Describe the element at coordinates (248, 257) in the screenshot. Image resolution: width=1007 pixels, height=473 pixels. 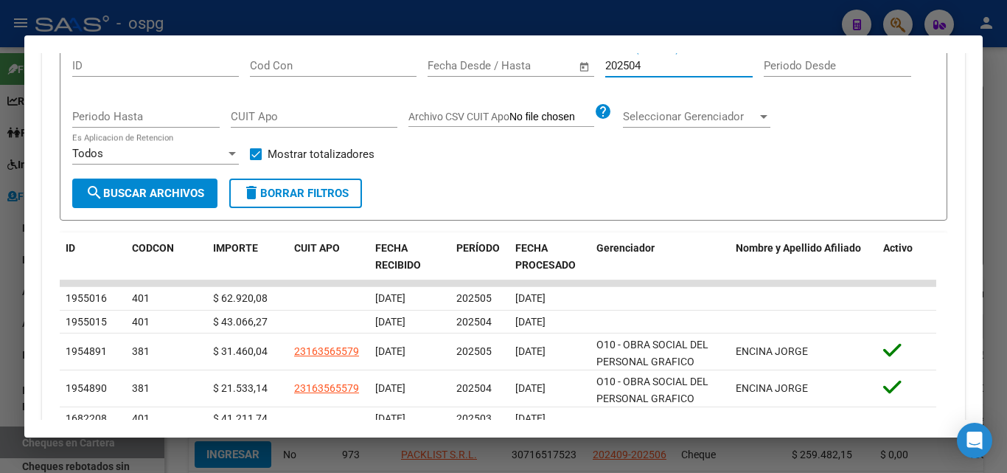
I see `datatable-header-cell: IMPORTE` at that location.